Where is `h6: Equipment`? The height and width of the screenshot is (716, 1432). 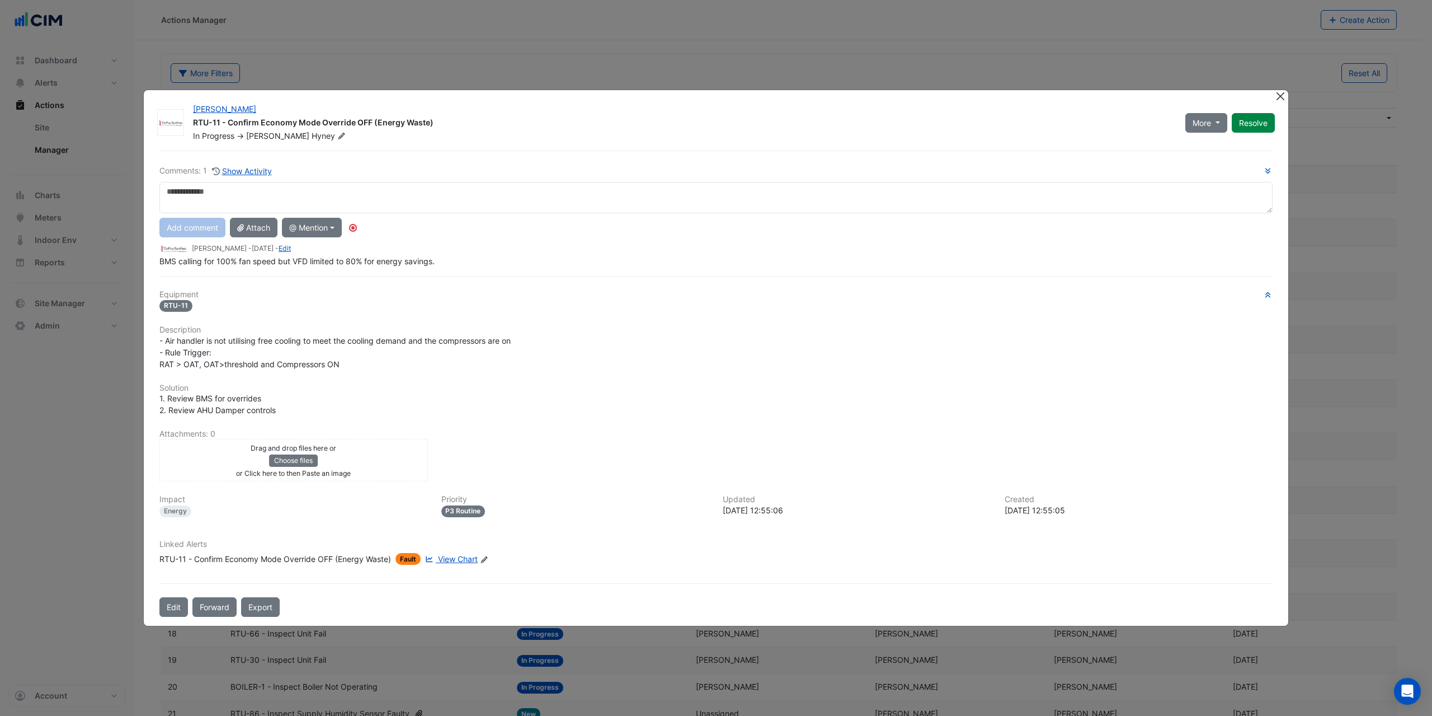
h6: Equipment is located at coordinates (716, 294).